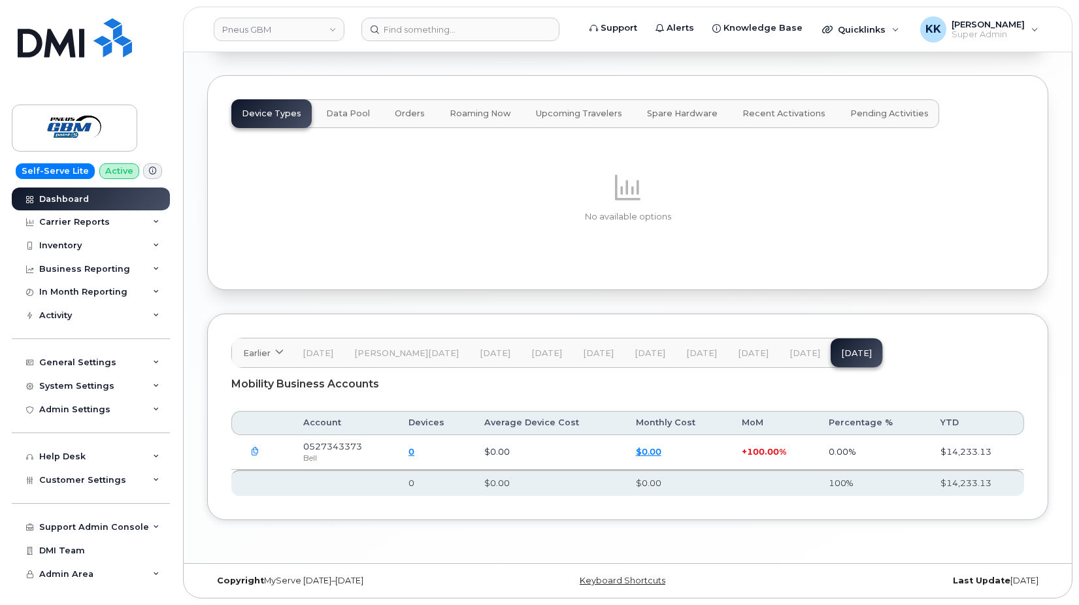 Image resolution: width=1079 pixels, height=605 pixels. Describe the element at coordinates (758, 28) in the screenshot. I see `a: Knowledge Base` at that location.